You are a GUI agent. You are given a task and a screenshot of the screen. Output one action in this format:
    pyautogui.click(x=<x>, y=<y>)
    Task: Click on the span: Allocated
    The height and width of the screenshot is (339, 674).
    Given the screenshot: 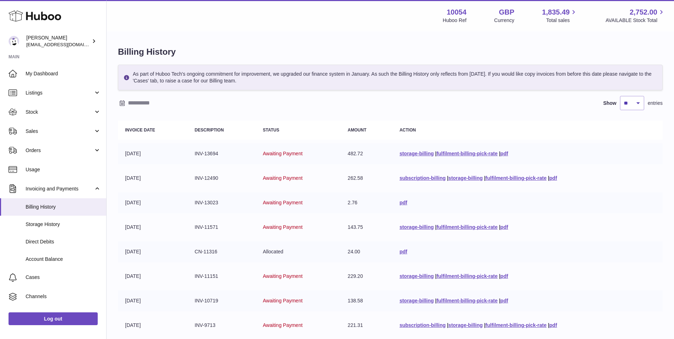 What is the action you would take?
    pyautogui.click(x=273, y=252)
    